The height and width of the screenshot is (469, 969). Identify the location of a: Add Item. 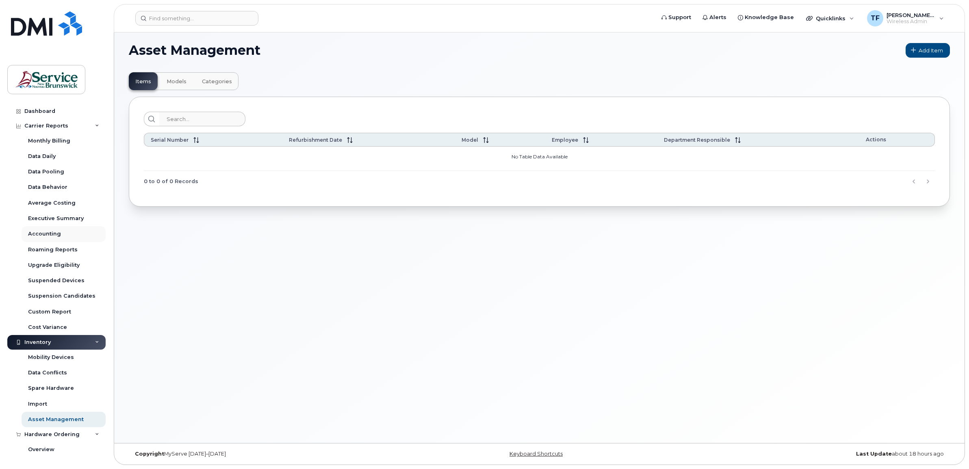
(928, 50).